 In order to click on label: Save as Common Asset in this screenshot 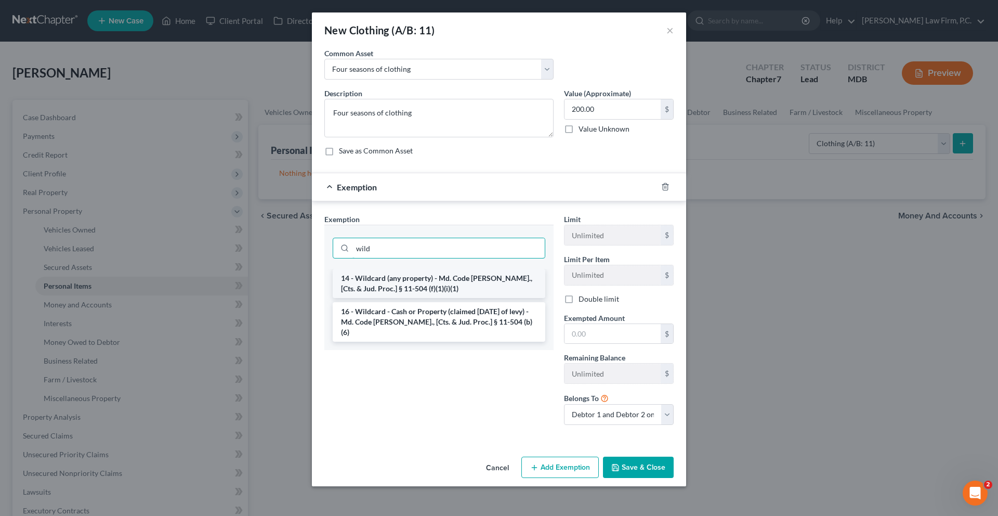, I will do `click(376, 151)`.